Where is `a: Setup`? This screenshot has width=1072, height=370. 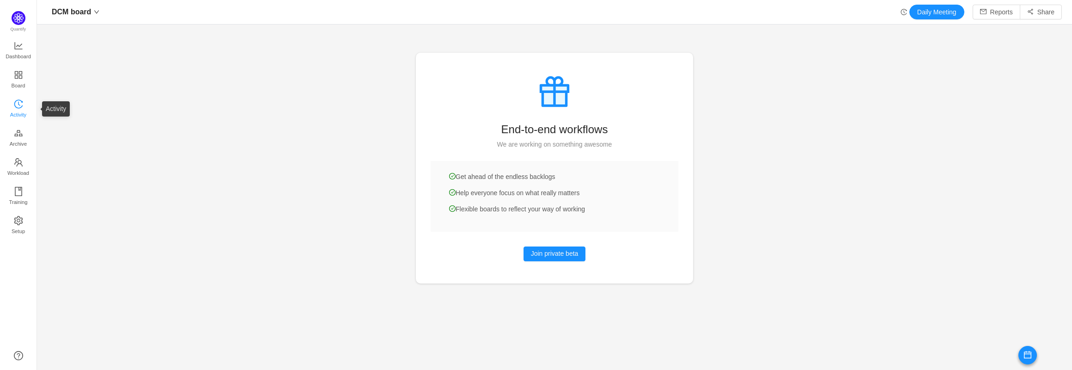
a: Setup is located at coordinates (18, 226).